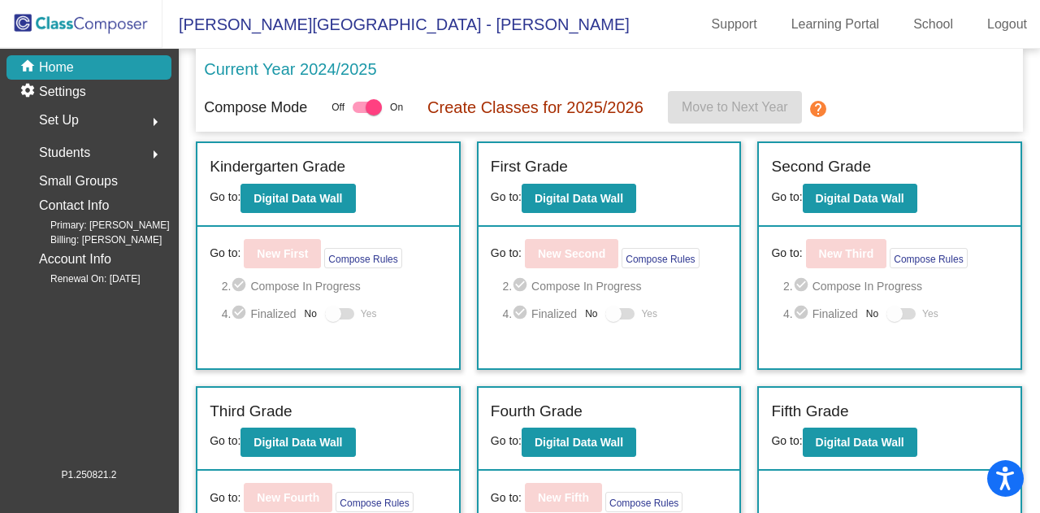 This screenshot has width=1040, height=513. What do you see at coordinates (29, 92) in the screenshot?
I see `mat-icon: settings` at bounding box center [29, 92].